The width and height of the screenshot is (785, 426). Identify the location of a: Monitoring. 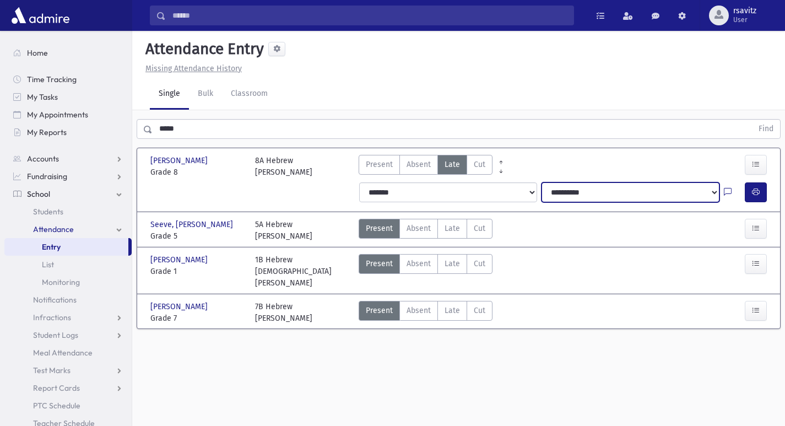
(68, 282).